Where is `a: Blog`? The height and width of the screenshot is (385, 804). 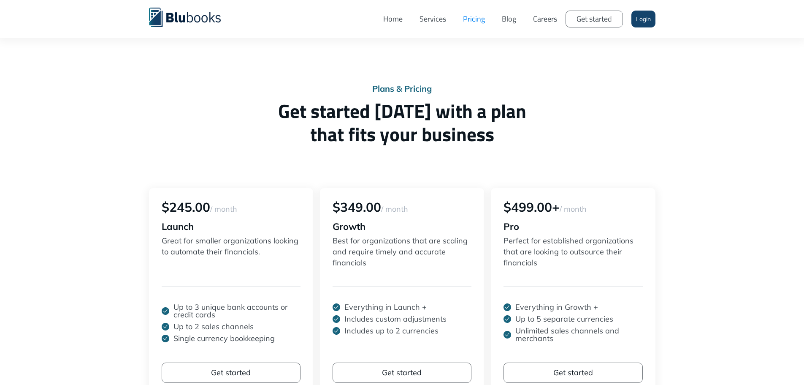
a: Blog is located at coordinates (509, 19).